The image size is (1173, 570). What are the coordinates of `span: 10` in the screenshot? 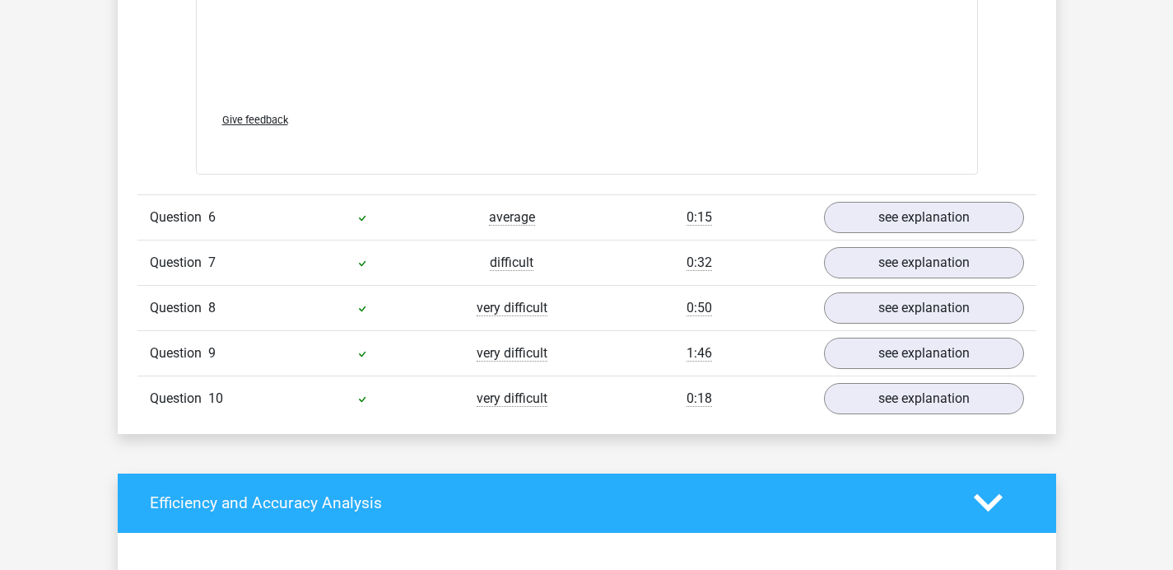 It's located at (216, 398).